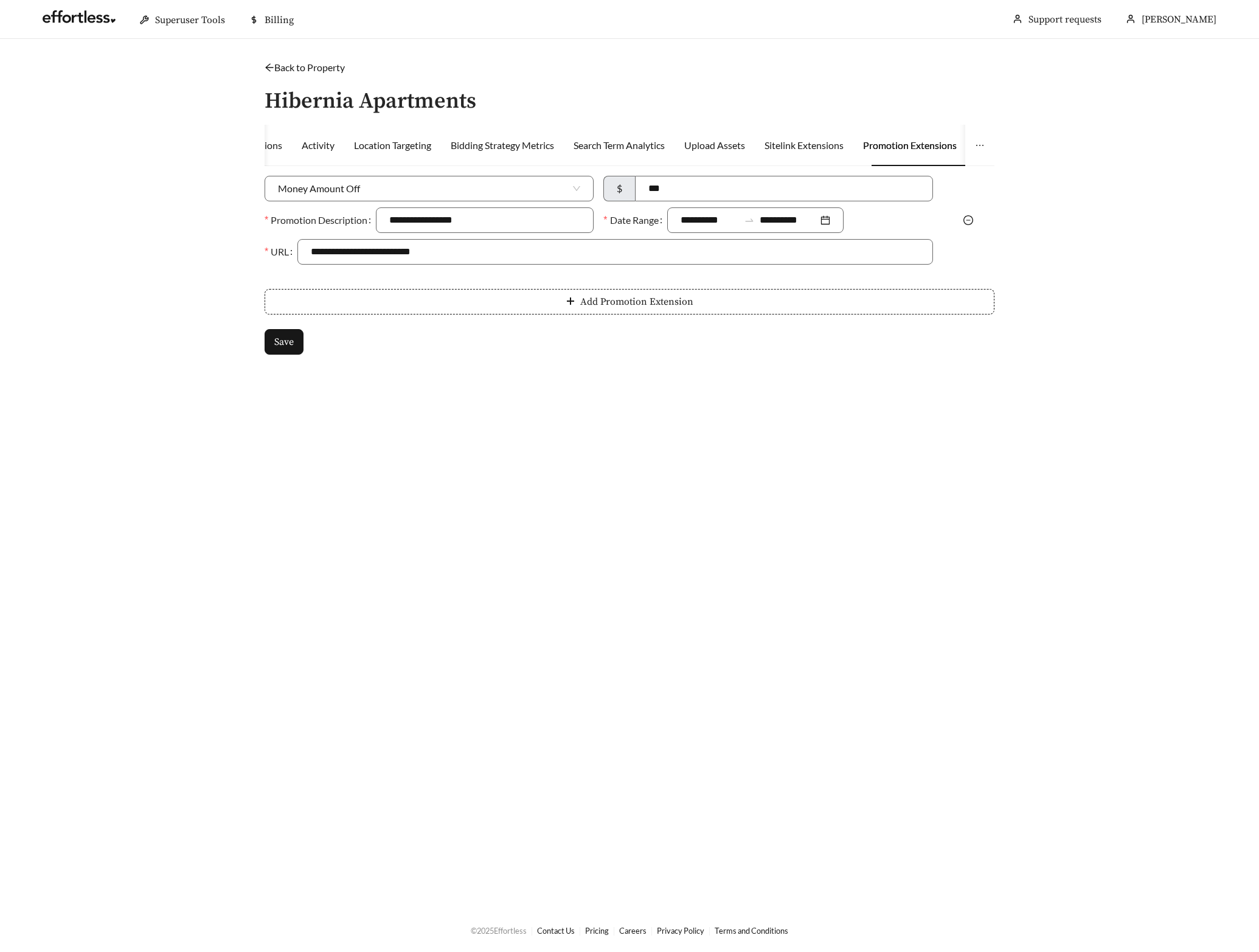 The image size is (1259, 952). What do you see at coordinates (304, 66) in the screenshot?
I see `a: arrow-leftBack to Property` at bounding box center [304, 66].